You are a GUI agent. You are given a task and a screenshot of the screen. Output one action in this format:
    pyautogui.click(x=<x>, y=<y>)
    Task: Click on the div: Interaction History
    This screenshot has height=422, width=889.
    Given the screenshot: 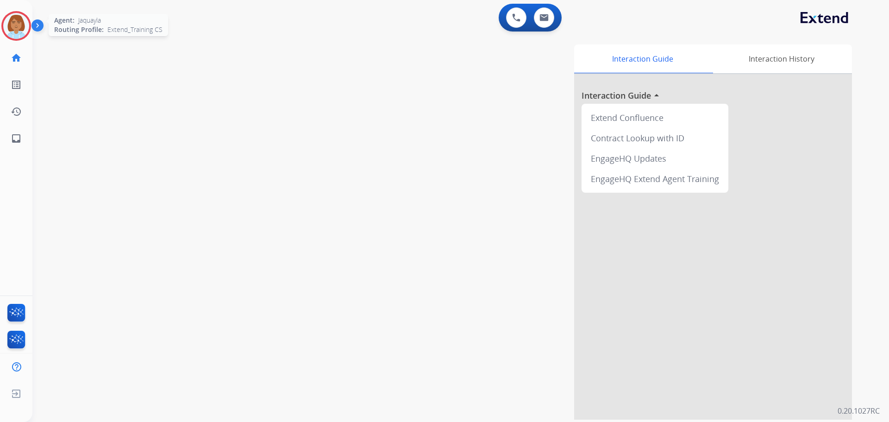 What is the action you would take?
    pyautogui.click(x=781, y=59)
    